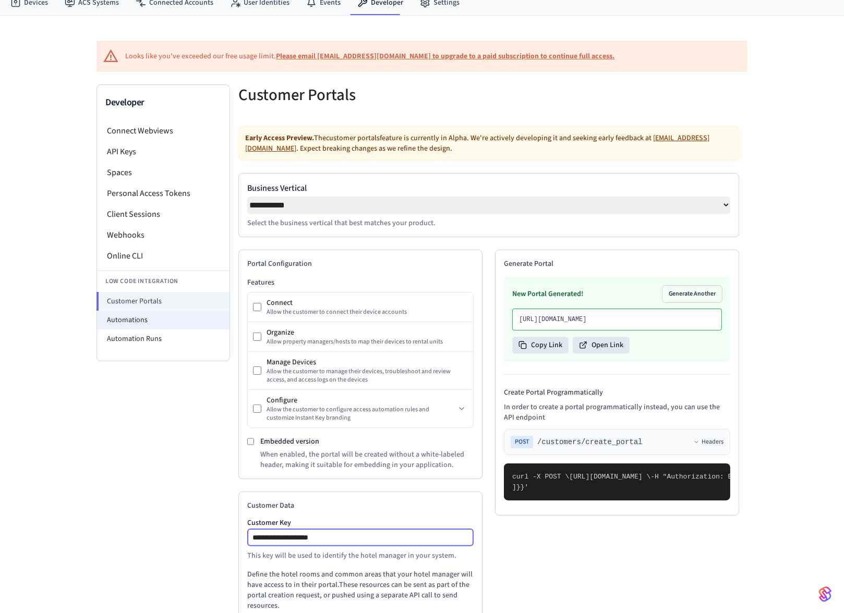 The image size is (844, 613). Describe the element at coordinates (280, 138) in the screenshot. I see `strong: Early Access Preview.` at that location.